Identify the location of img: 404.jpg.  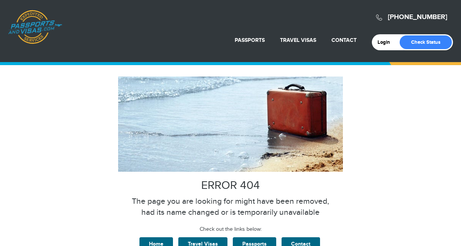
(231, 124).